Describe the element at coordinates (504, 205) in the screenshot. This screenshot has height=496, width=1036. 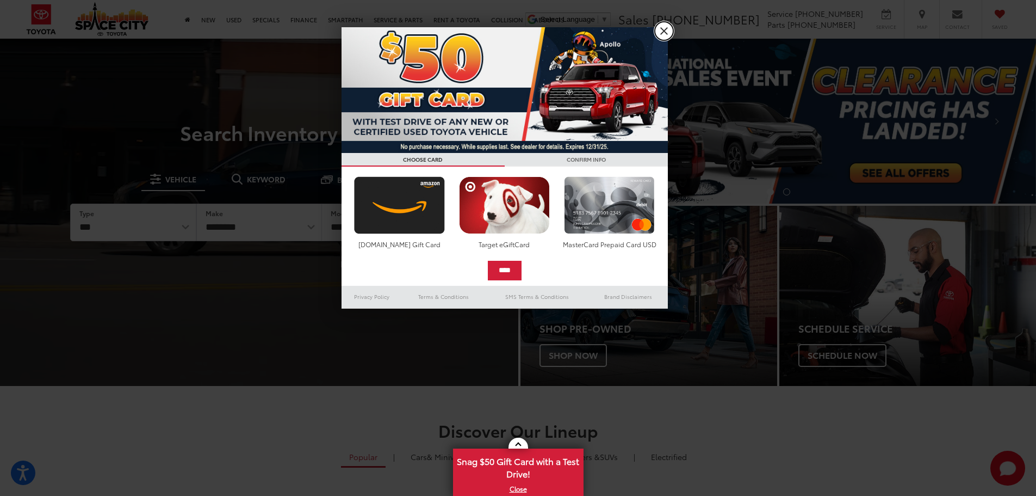
I see `img: targetcard.png` at that location.